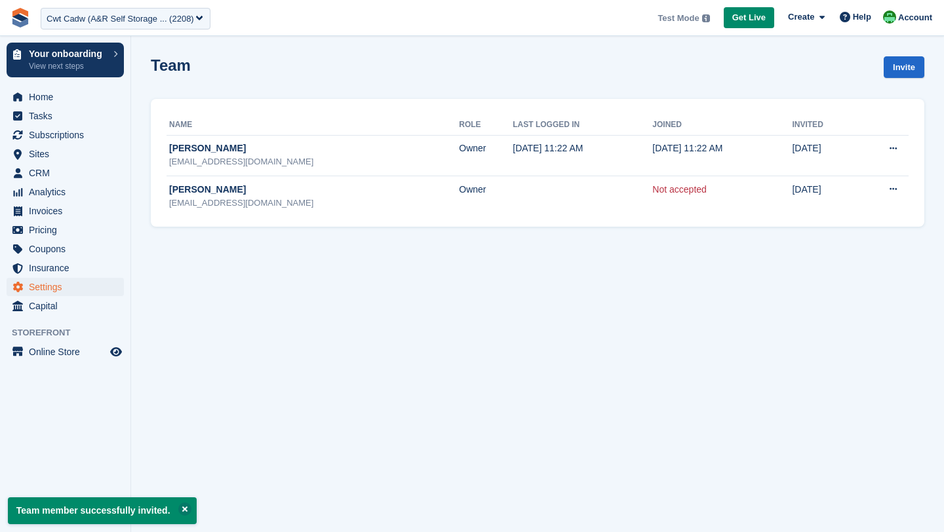  I want to click on th: Last logged in, so click(582, 125).